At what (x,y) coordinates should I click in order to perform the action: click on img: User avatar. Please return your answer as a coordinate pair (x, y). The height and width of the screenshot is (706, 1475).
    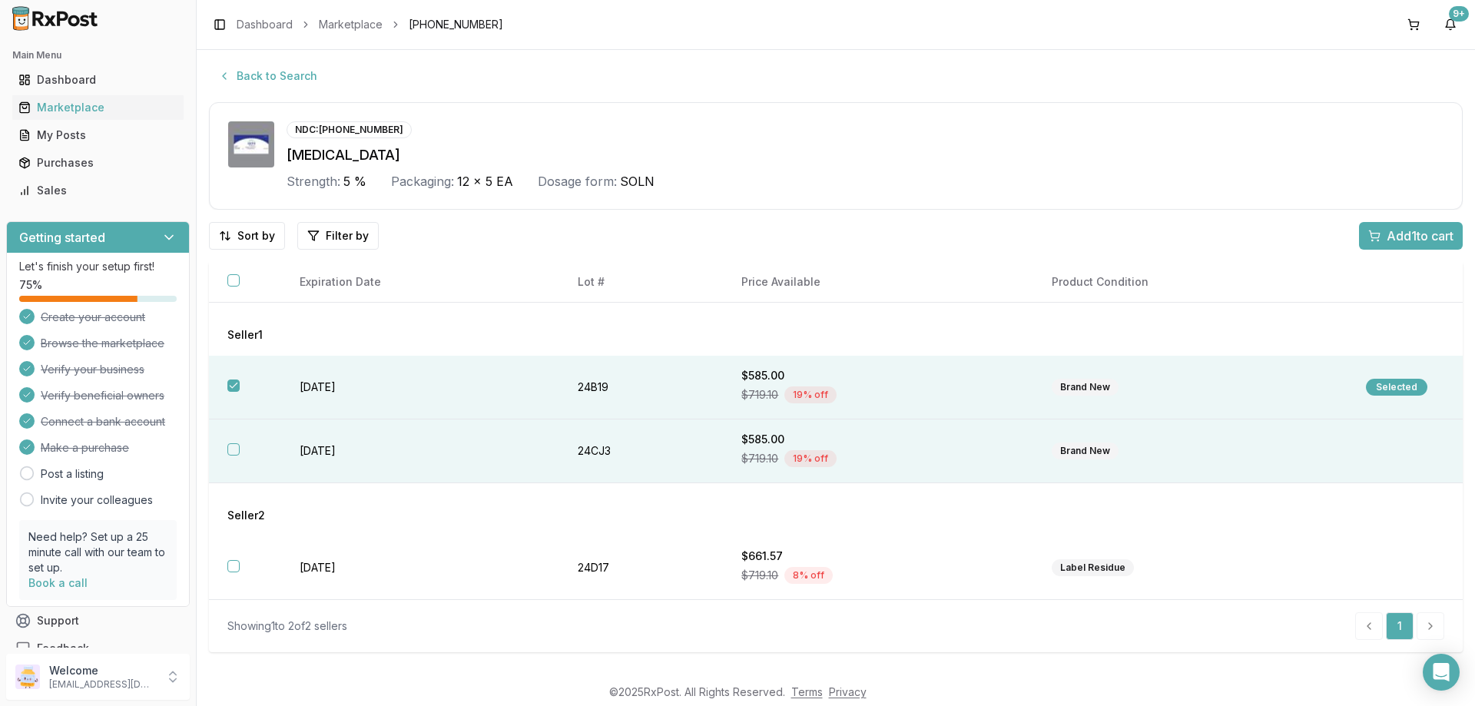
    Looking at the image, I should click on (28, 677).